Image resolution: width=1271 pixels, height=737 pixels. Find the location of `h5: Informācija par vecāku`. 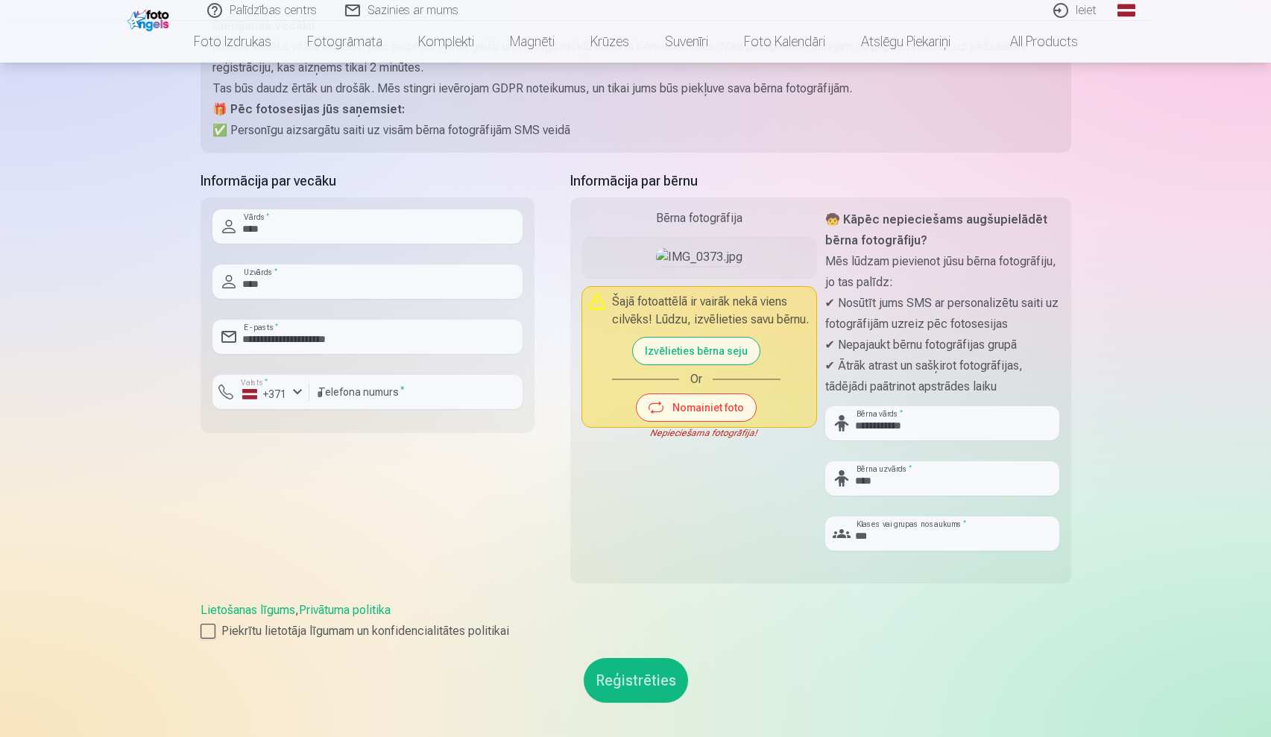

h5: Informācija par vecāku is located at coordinates (367, 181).